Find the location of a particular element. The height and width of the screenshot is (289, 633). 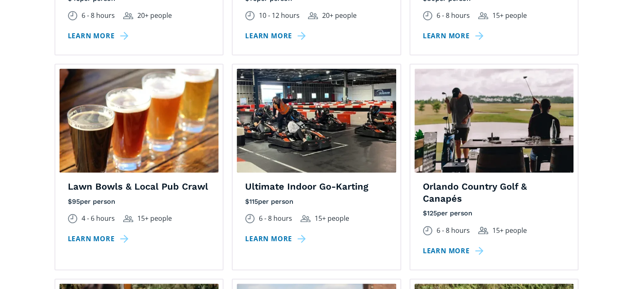

img: A row of craft beers in small glasses lined up on a wooden table is located at coordinates (139, 121).